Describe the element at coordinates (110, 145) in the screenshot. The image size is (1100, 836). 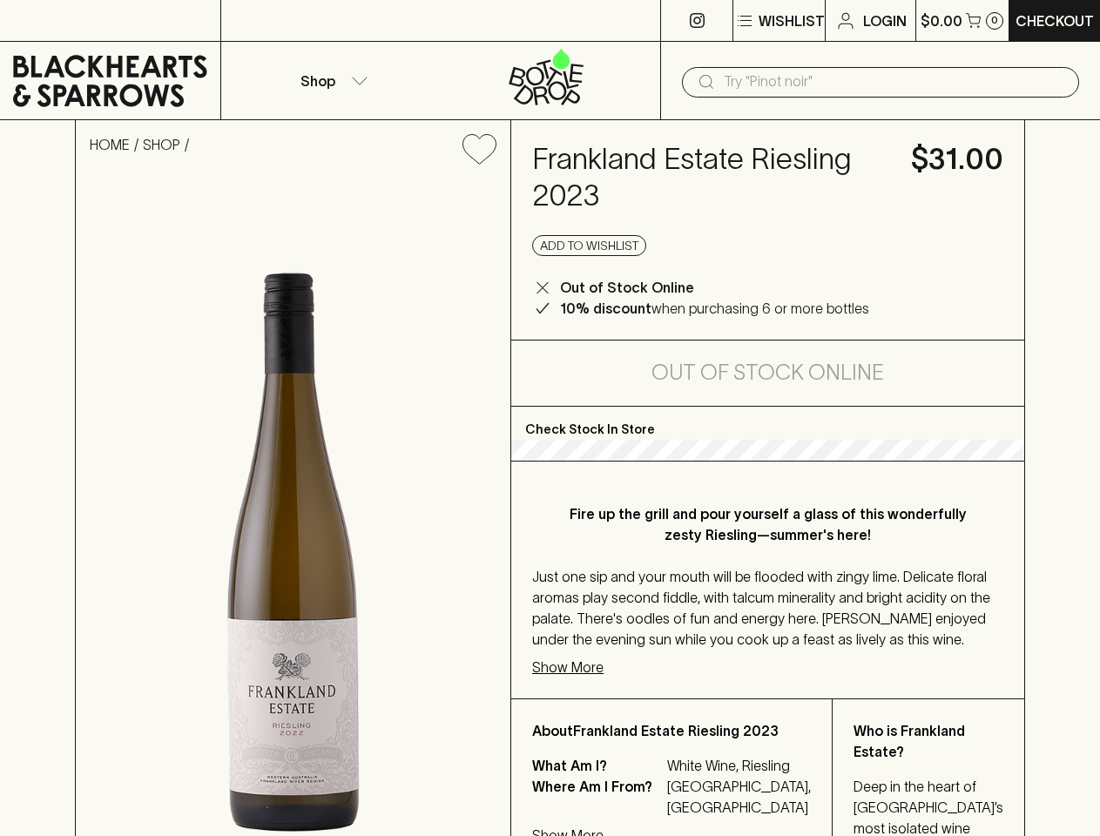
I see `a: HOME` at that location.